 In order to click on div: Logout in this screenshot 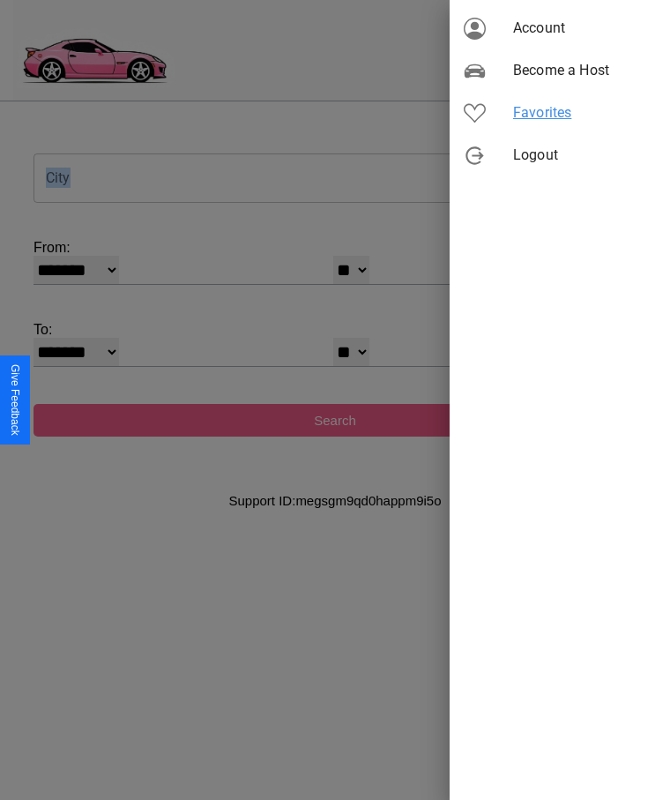, I will do `click(560, 155)`.